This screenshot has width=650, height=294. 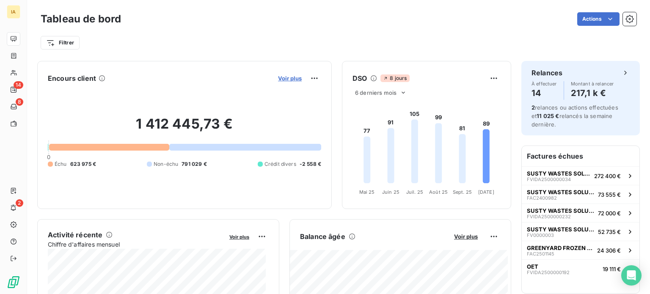 What do you see at coordinates (18, 85) in the screenshot?
I see `span: 14` at bounding box center [18, 85].